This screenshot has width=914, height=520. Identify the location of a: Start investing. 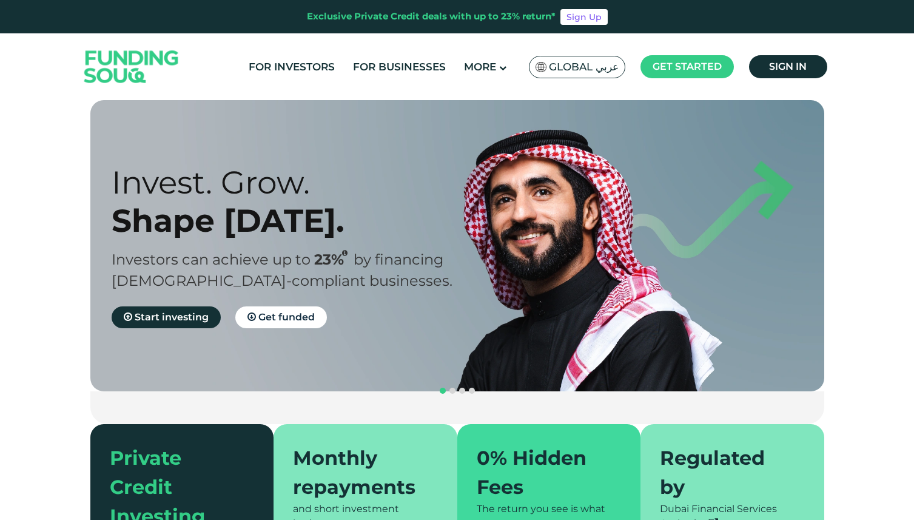
(166, 317).